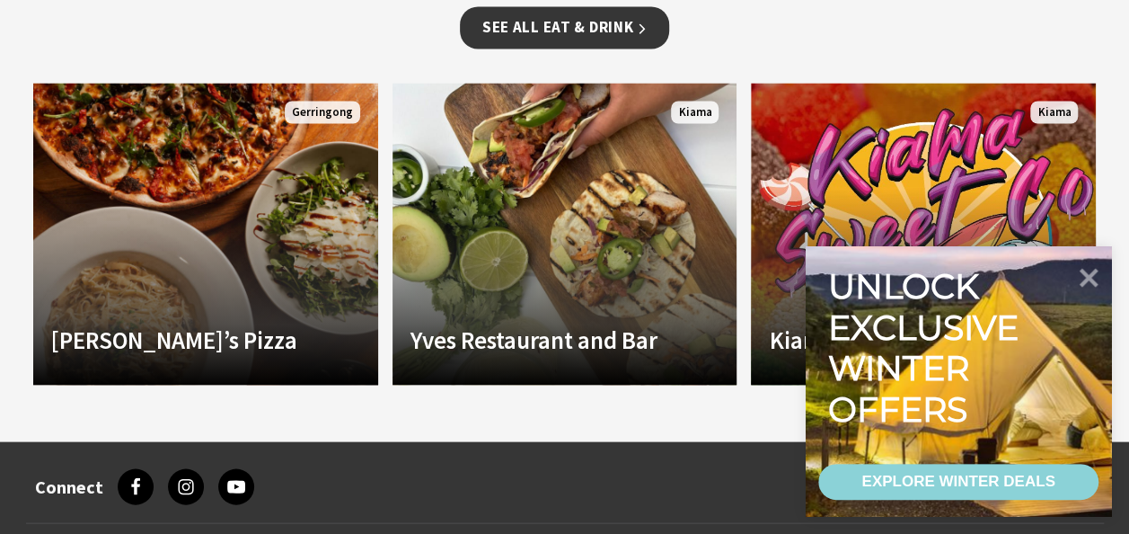  I want to click on h4: Yves Restaurant and Bar, so click(539, 339).